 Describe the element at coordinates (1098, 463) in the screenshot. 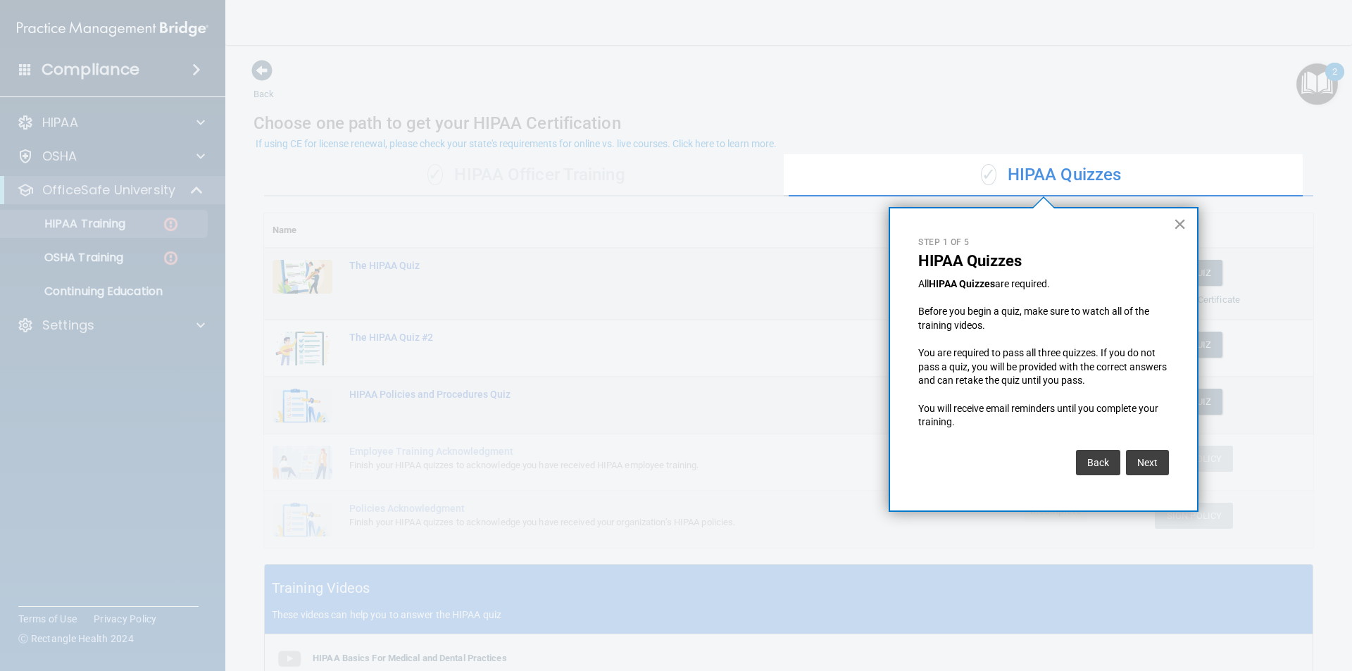

I see `button: Back` at that location.